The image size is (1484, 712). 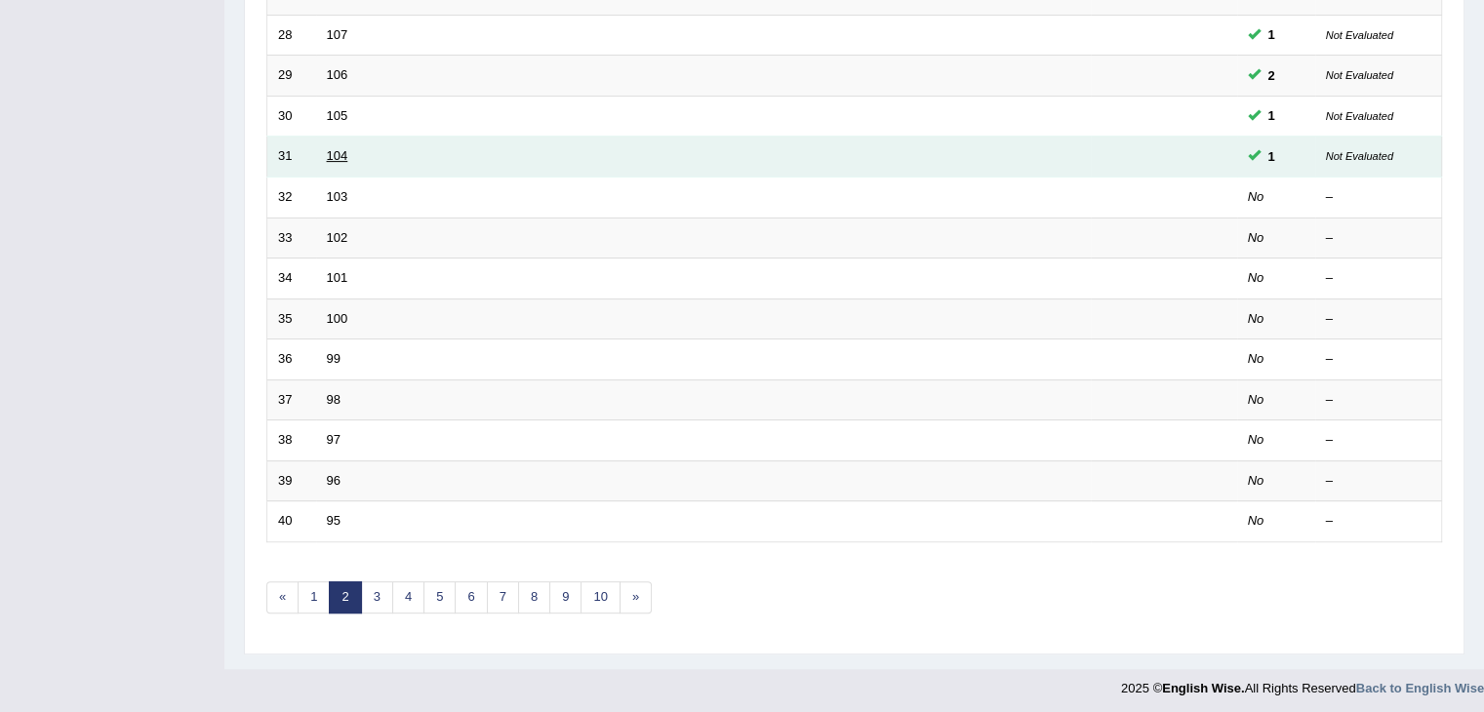 I want to click on td: 37, so click(x=292, y=400).